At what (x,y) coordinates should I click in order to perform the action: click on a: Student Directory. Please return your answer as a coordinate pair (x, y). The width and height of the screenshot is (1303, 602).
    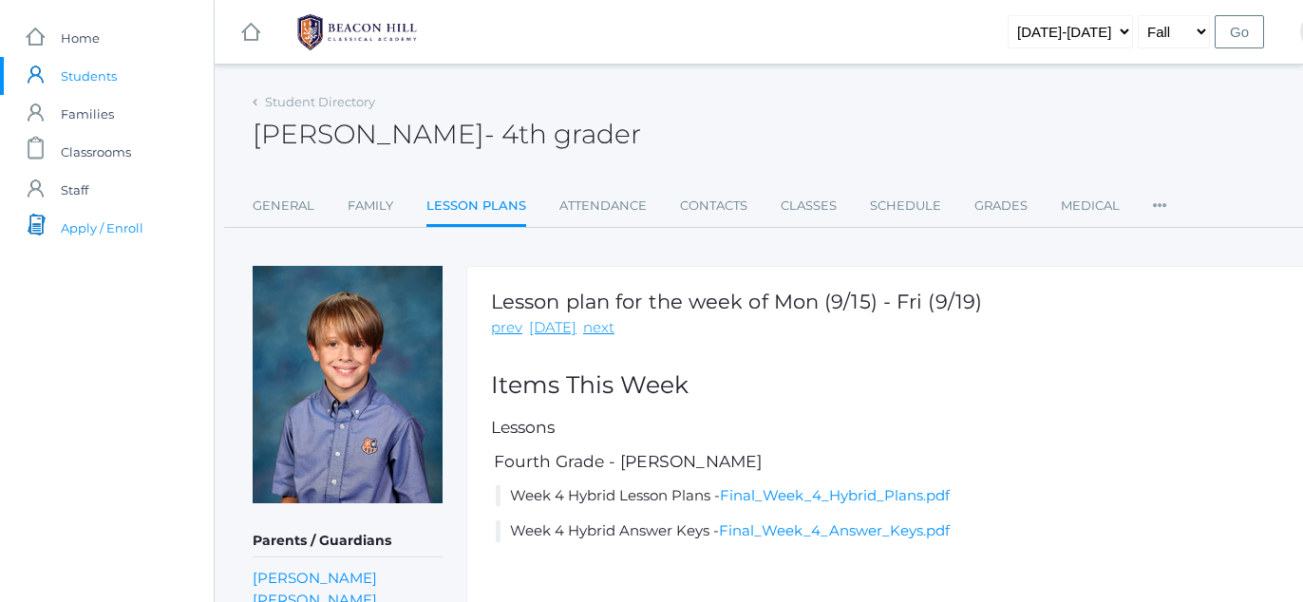
    Looking at the image, I should click on (320, 102).